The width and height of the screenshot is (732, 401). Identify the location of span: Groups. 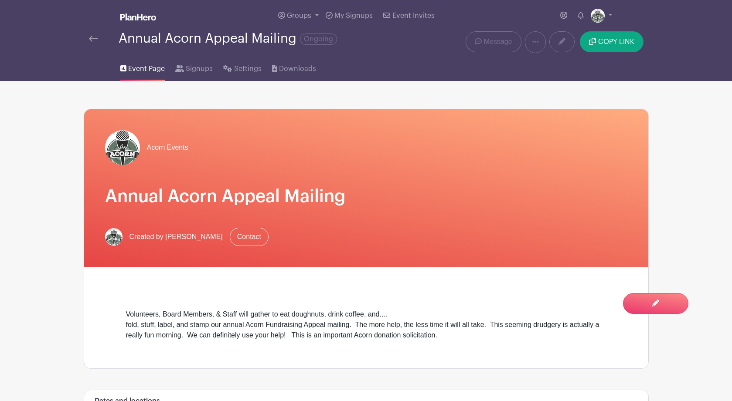
(299, 16).